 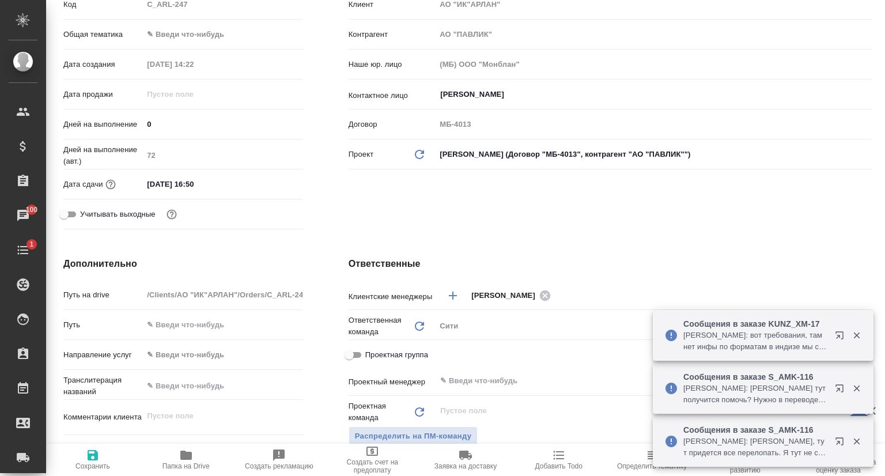 I want to click on span: Добавить Todo, so click(x=559, y=466).